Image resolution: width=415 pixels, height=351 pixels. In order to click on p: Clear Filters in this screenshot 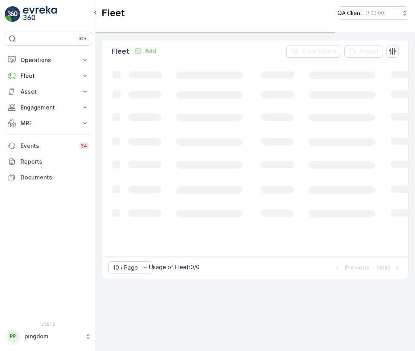, I will do `click(319, 51)`.